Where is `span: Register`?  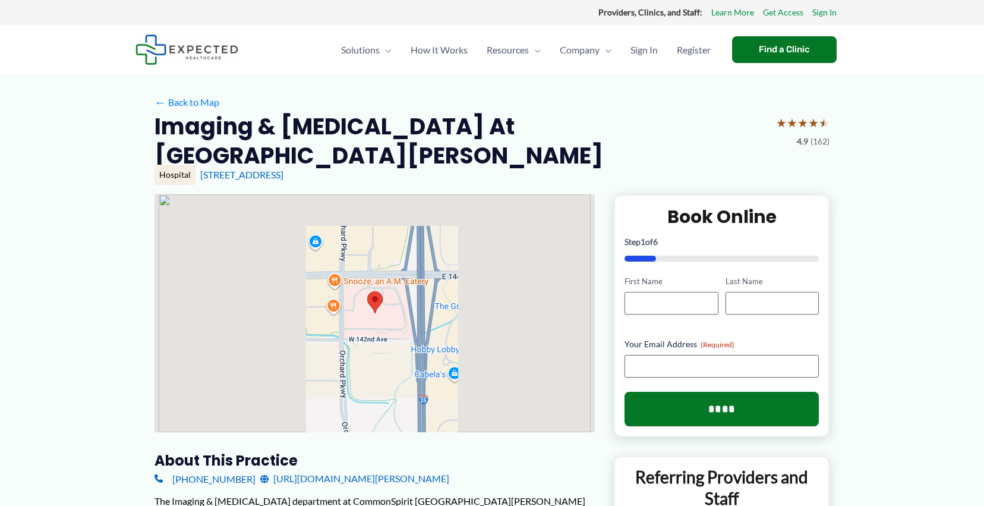
span: Register is located at coordinates (694, 50).